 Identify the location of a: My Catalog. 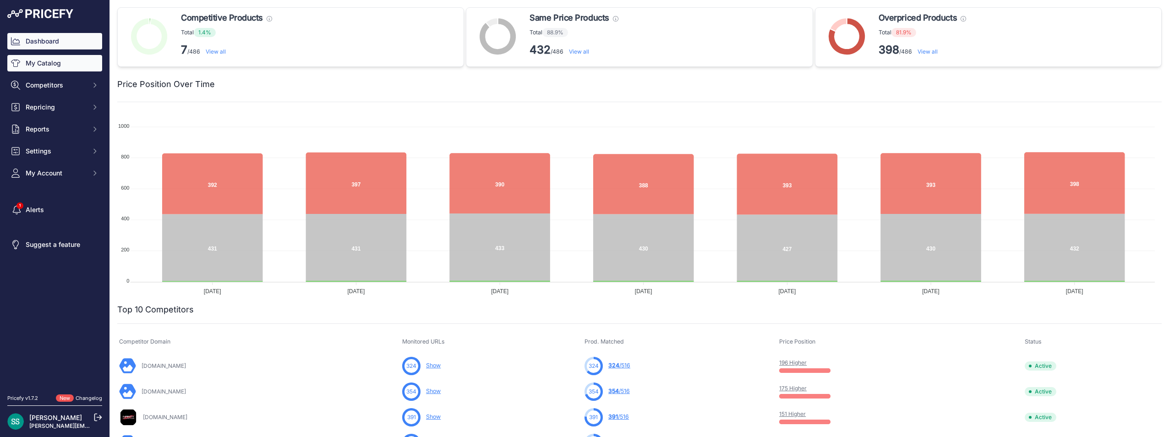
(55, 63).